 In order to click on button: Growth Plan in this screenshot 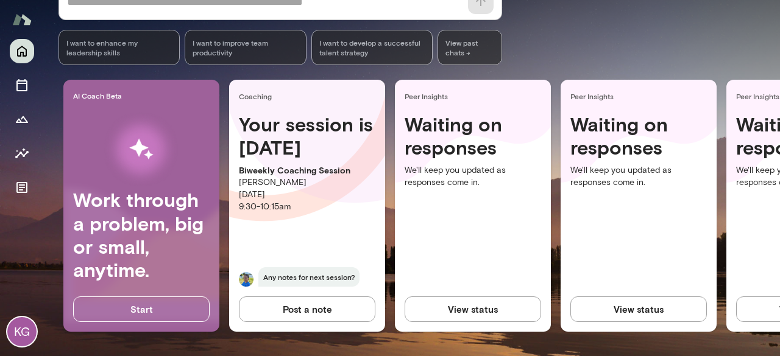, I will do `click(22, 119)`.